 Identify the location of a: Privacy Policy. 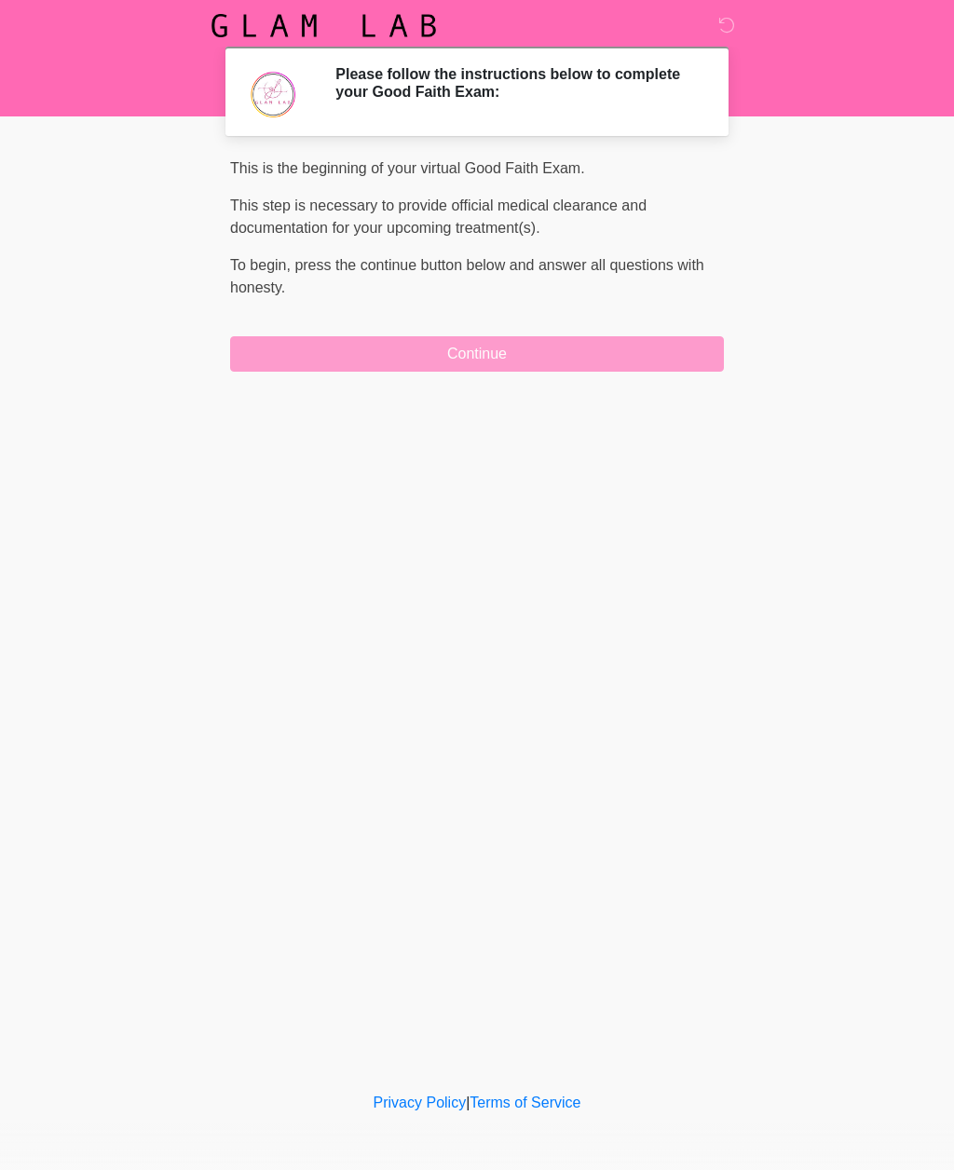
(420, 1102).